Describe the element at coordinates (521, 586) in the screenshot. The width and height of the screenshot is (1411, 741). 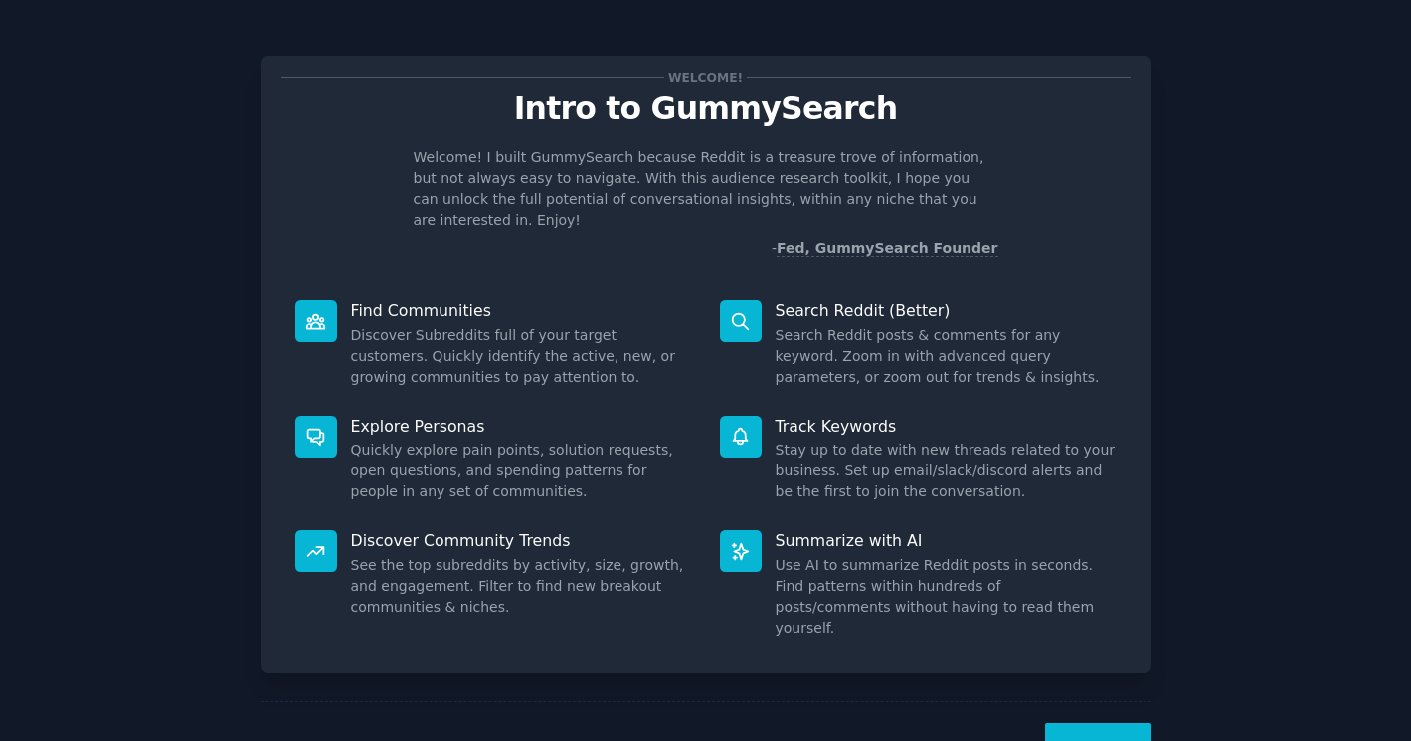
I see `dd: See the top subreddits by activity, size, growth, and engagement. Filter to find new breakout com...` at that location.